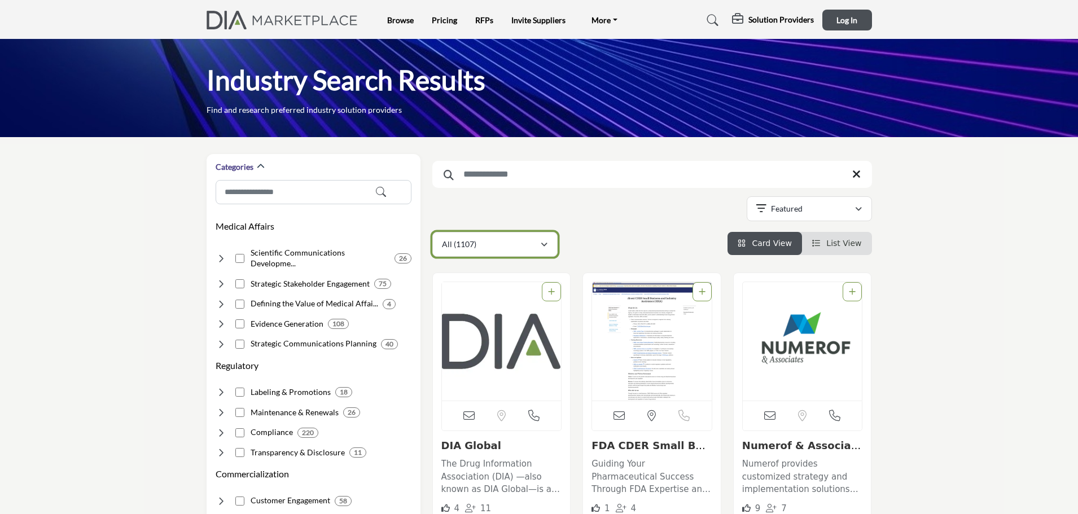 The height and width of the screenshot is (514, 1078). I want to click on a: More, so click(604, 20).